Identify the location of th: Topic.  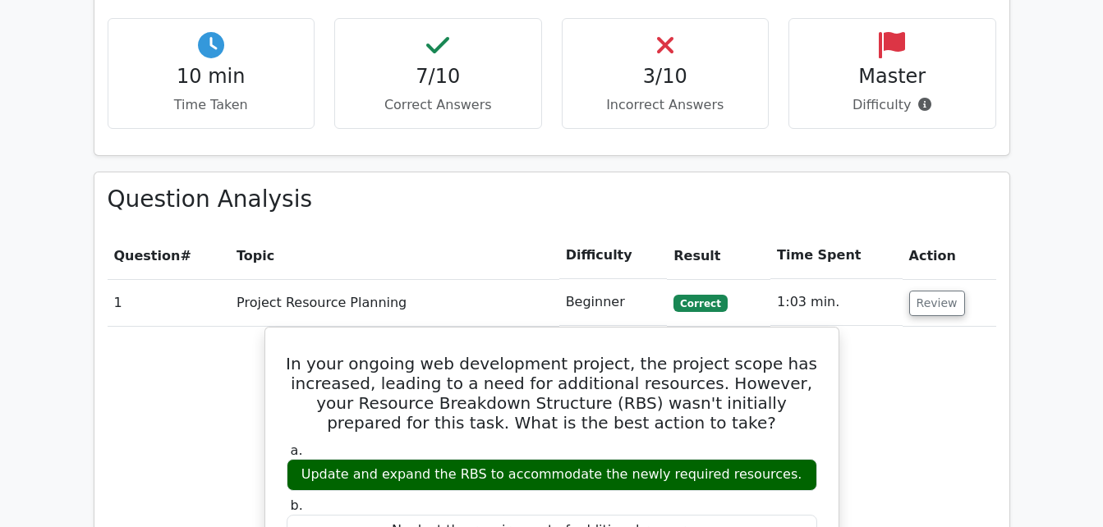
(394, 255).